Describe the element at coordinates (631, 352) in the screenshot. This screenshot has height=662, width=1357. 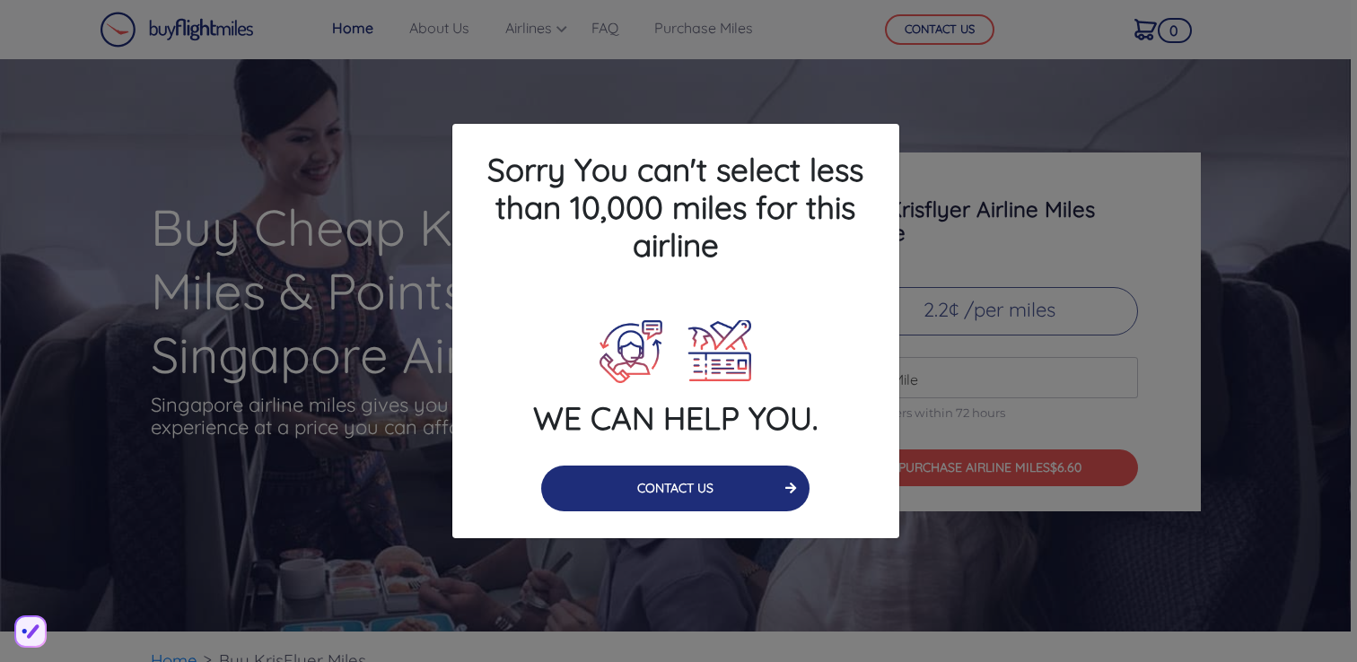
I see `img: Call` at that location.